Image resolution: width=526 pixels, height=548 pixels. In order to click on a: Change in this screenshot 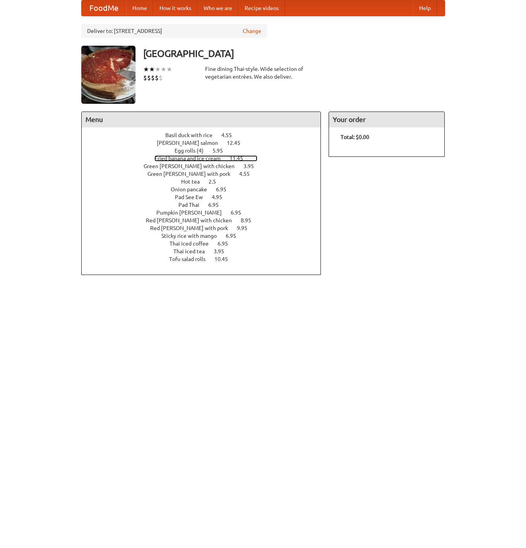, I will do `click(252, 31)`.